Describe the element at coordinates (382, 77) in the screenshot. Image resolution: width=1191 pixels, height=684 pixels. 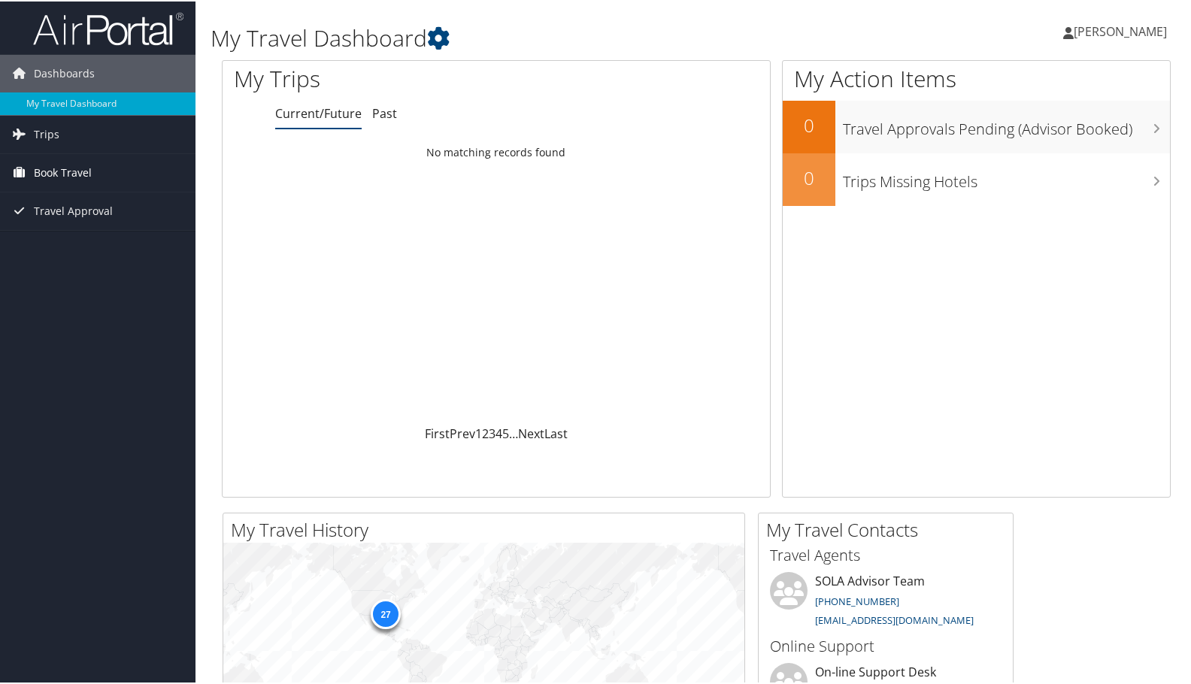
I see `h1: My Trips` at that location.